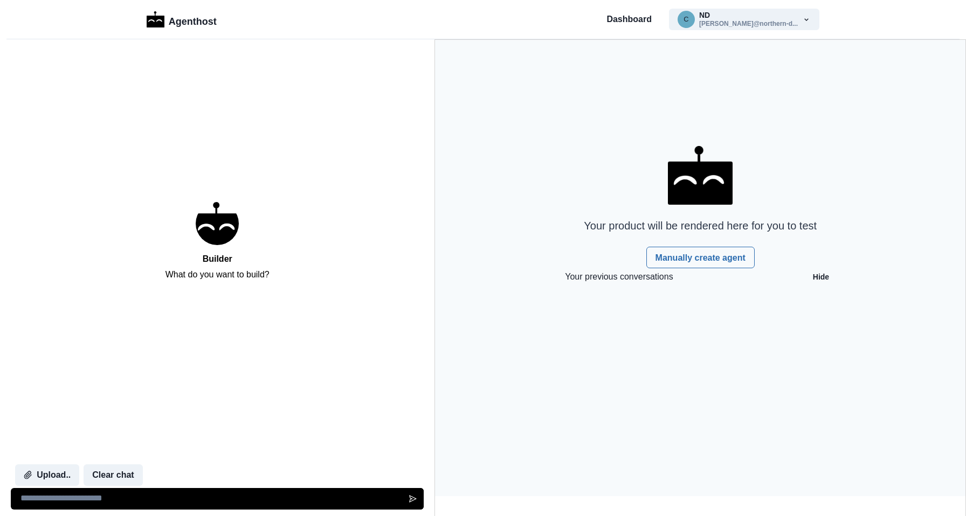  Describe the element at coordinates (47, 475) in the screenshot. I see `button: Upload..` at that location.